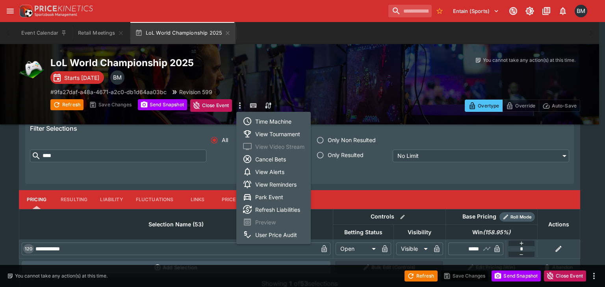  Describe the element at coordinates (273, 197) in the screenshot. I see `li: Park Event` at that location.